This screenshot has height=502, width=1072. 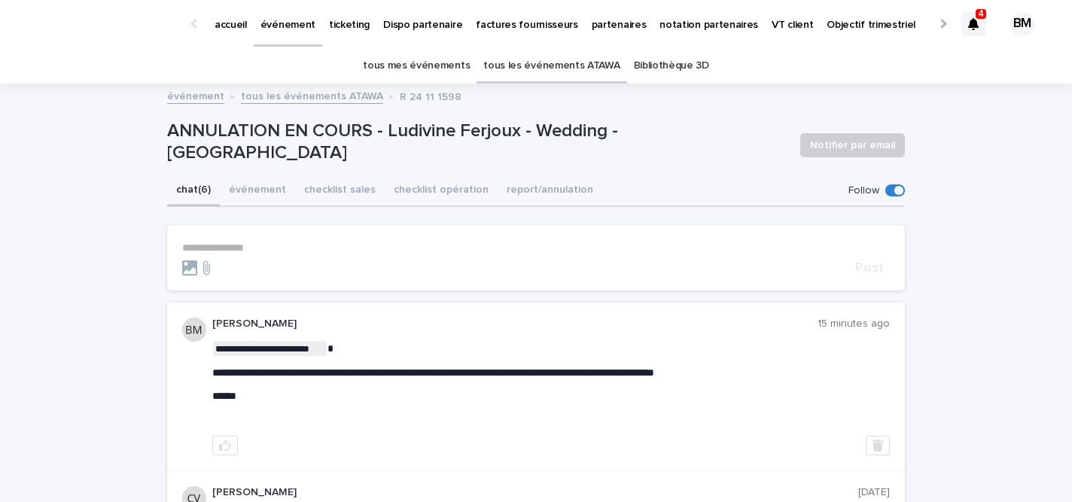 What do you see at coordinates (441, 191) in the screenshot?
I see `button: checklist opération` at bounding box center [441, 191].